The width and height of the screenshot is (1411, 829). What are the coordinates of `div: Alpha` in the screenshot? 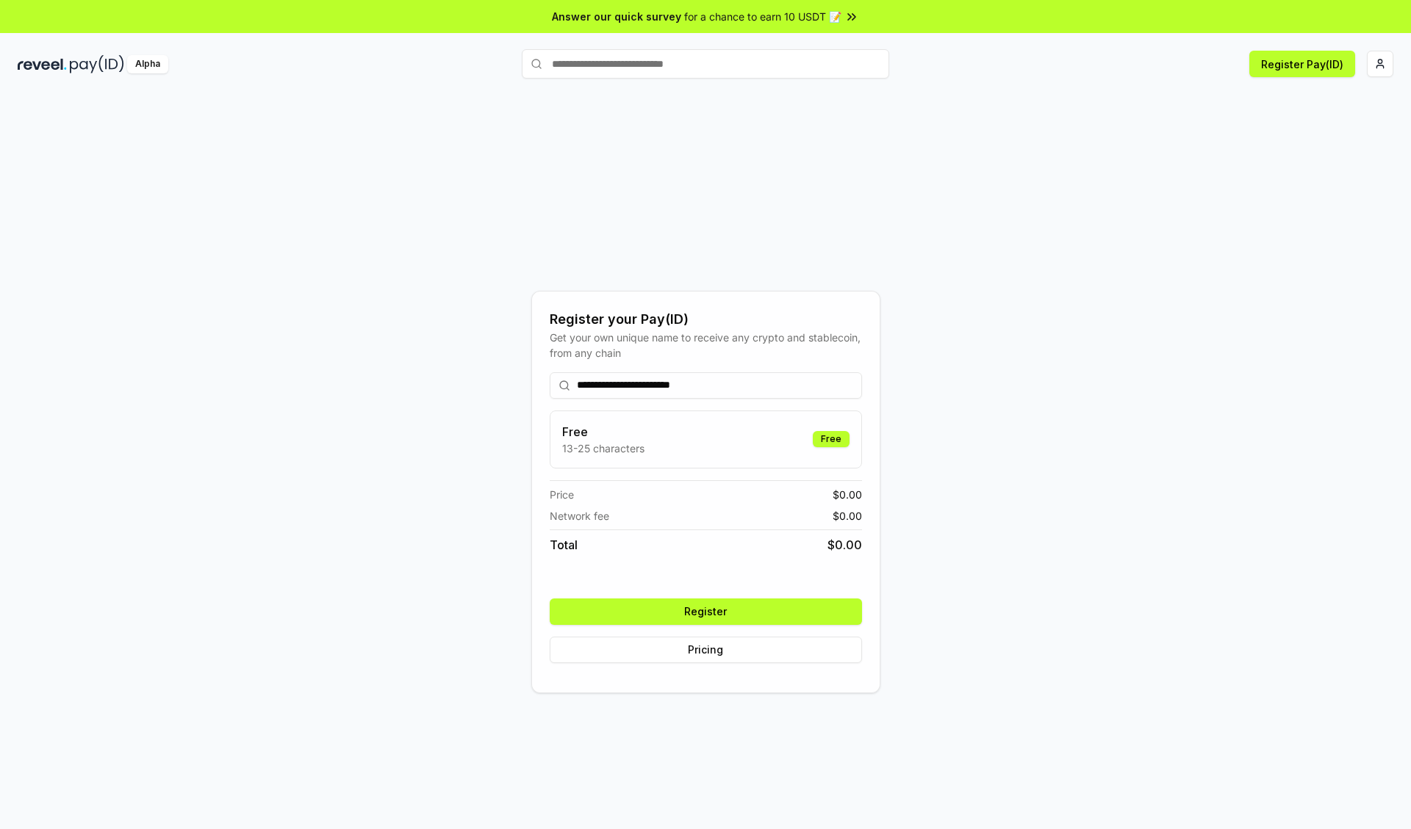 It's located at (148, 64).